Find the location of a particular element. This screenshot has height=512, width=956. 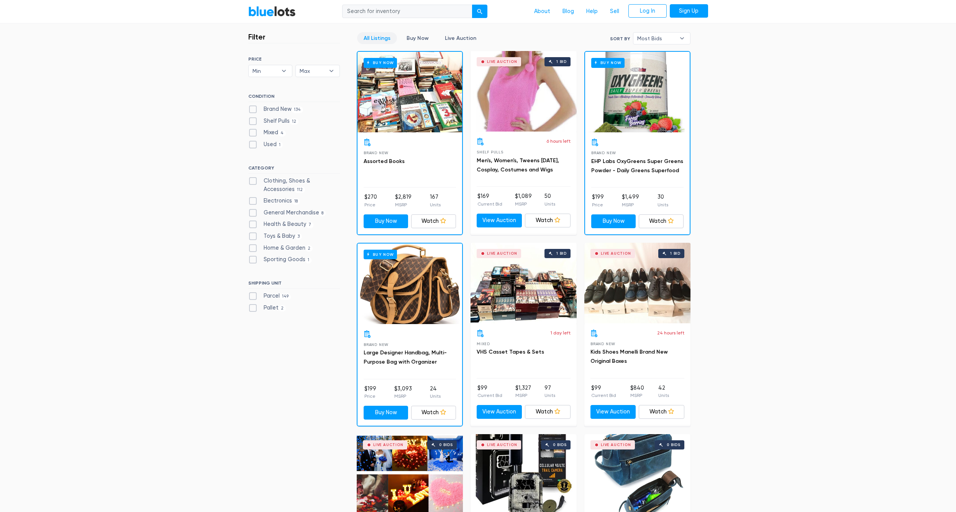

span: Min is located at coordinates (265, 71).